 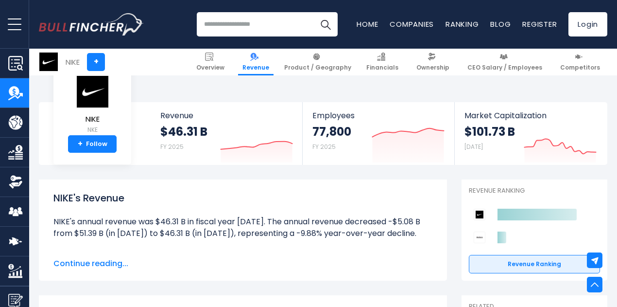 What do you see at coordinates (580, 68) in the screenshot?
I see `span: Competitors` at bounding box center [580, 68].